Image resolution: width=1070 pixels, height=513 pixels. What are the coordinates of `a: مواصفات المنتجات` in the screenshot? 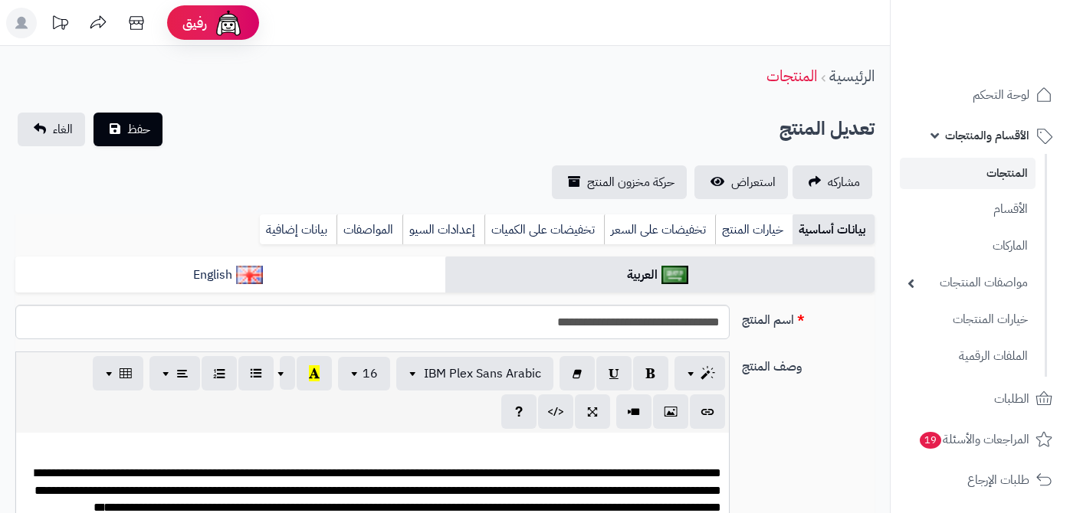 It's located at (967, 283).